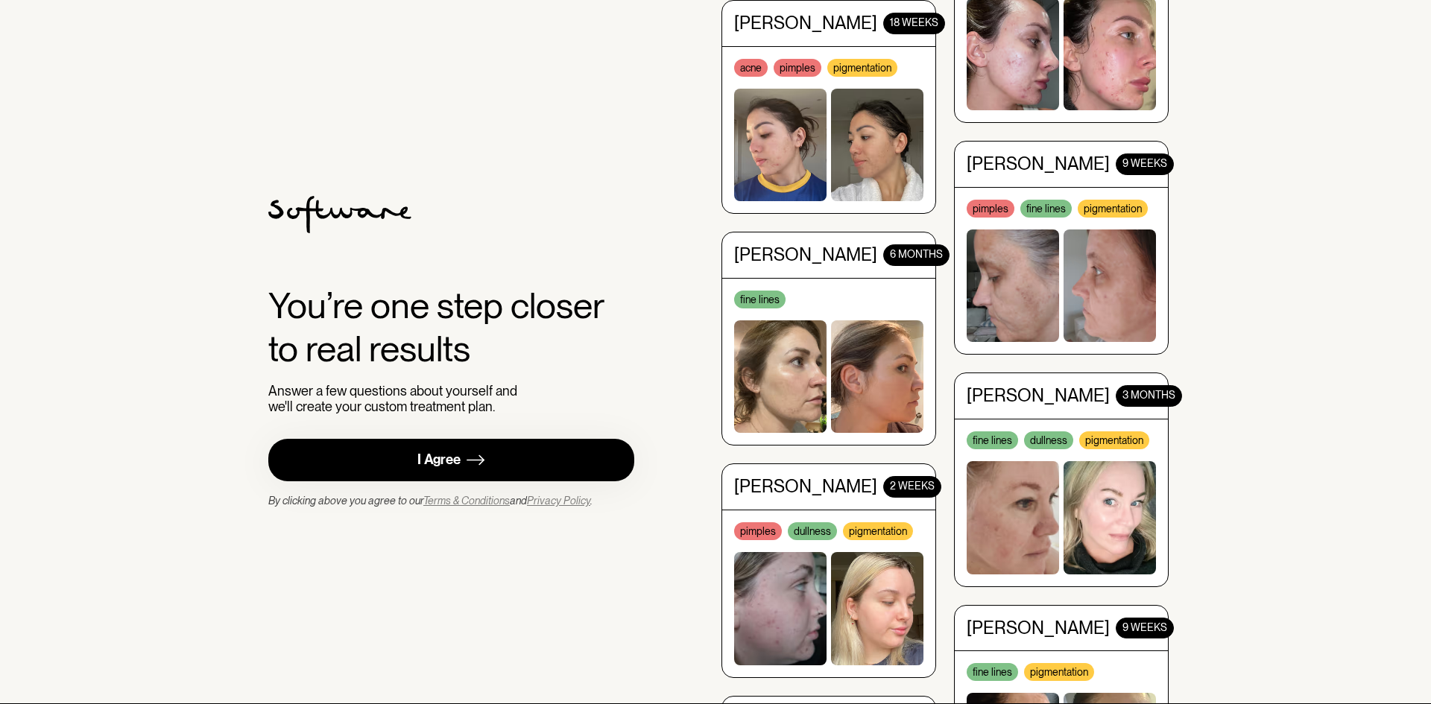  What do you see at coordinates (439, 460) in the screenshot?
I see `div: I Agree` at bounding box center [439, 460].